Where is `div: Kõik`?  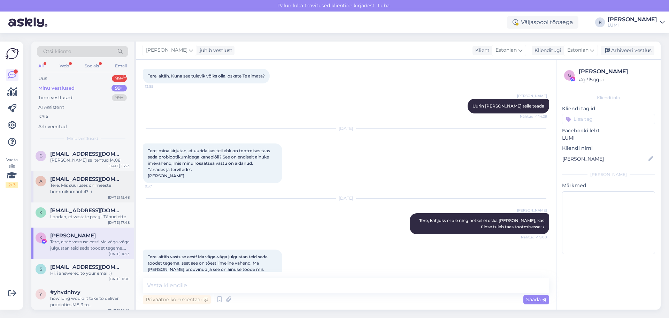 div: Kõik is located at coordinates (43, 117).